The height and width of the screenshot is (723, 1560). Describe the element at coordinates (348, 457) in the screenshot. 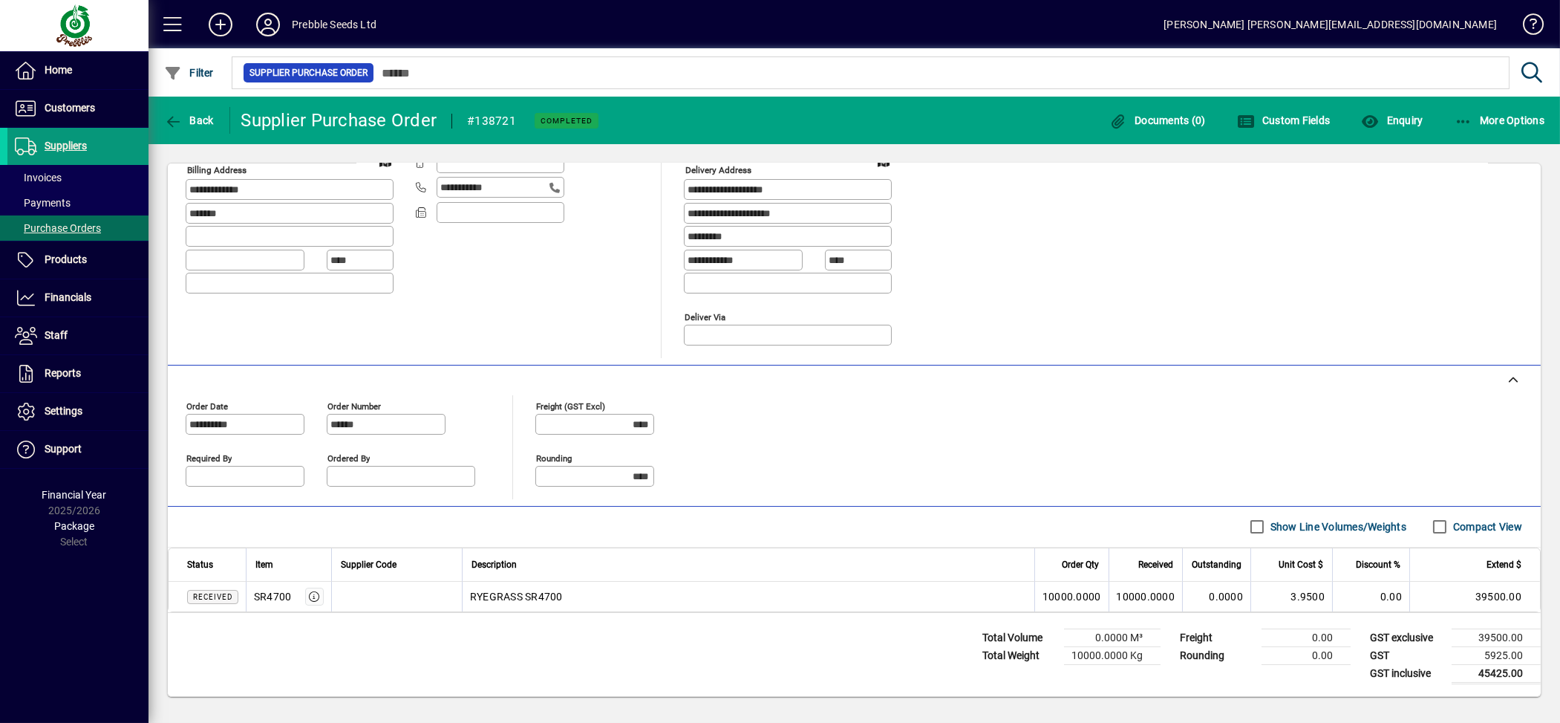

I see `mat-label: Ordered by` at that location.